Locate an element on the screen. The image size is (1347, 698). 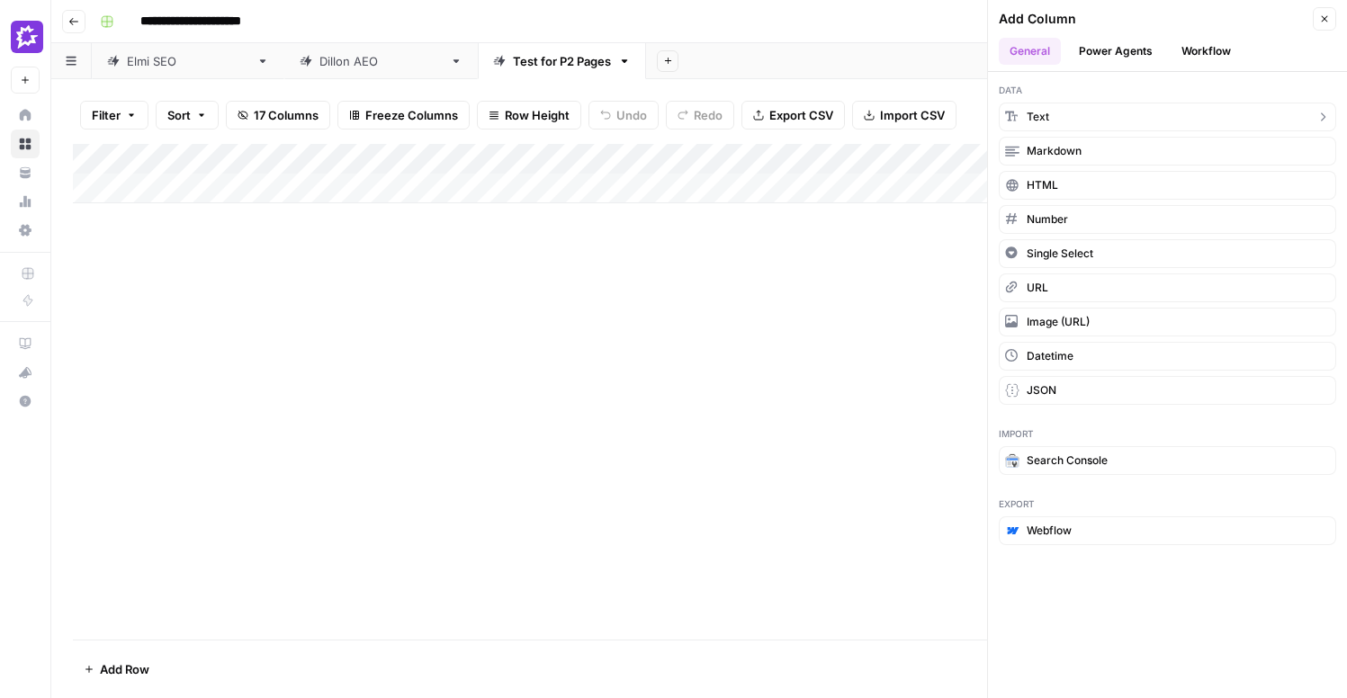
button: Import CSV is located at coordinates (905, 115).